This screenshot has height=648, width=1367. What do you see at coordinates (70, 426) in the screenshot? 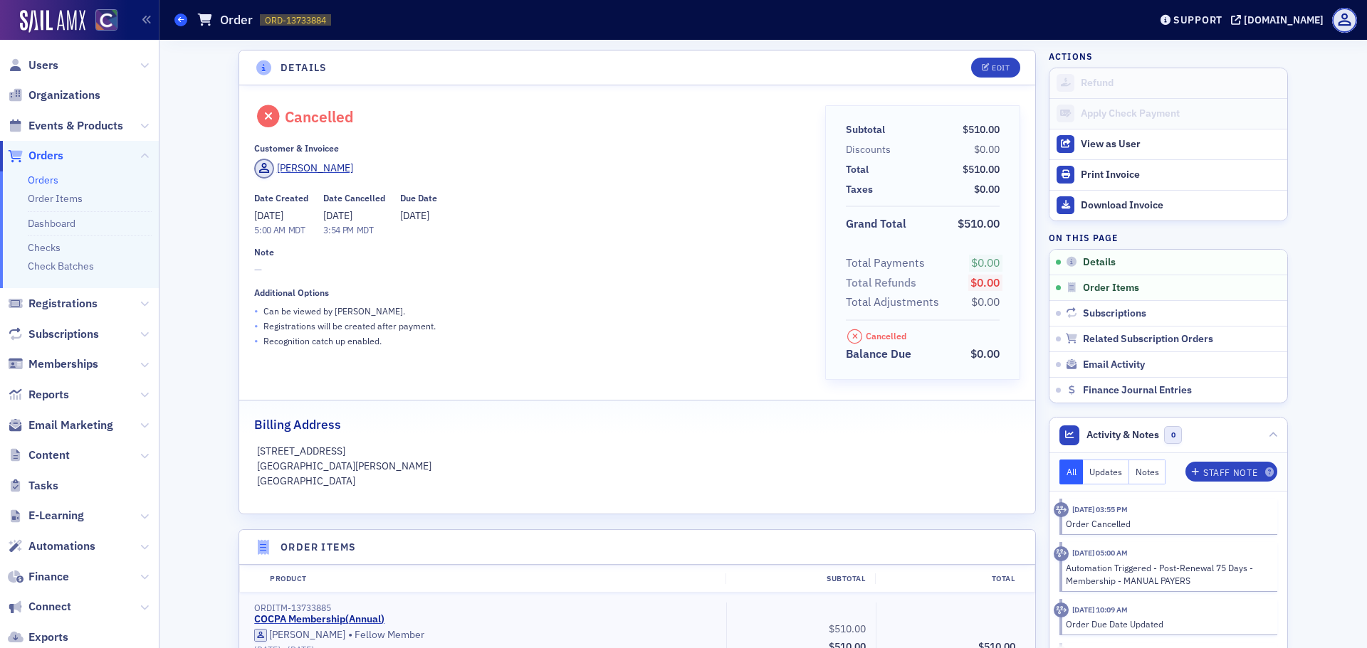
I see `span: Email Marketing` at bounding box center [70, 426].